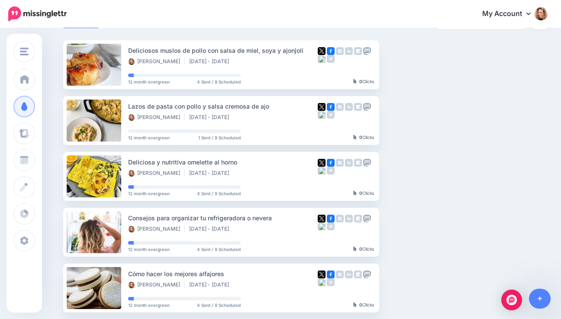 This screenshot has height=319, width=561. What do you see at coordinates (24, 51) in the screenshot?
I see `img: menu.png` at bounding box center [24, 51].